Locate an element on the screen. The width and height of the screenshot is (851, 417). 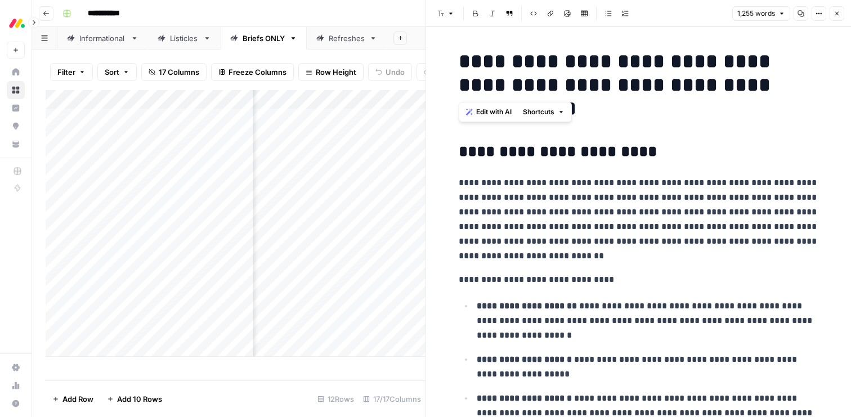
div: 17/17 Columns is located at coordinates (392, 399).